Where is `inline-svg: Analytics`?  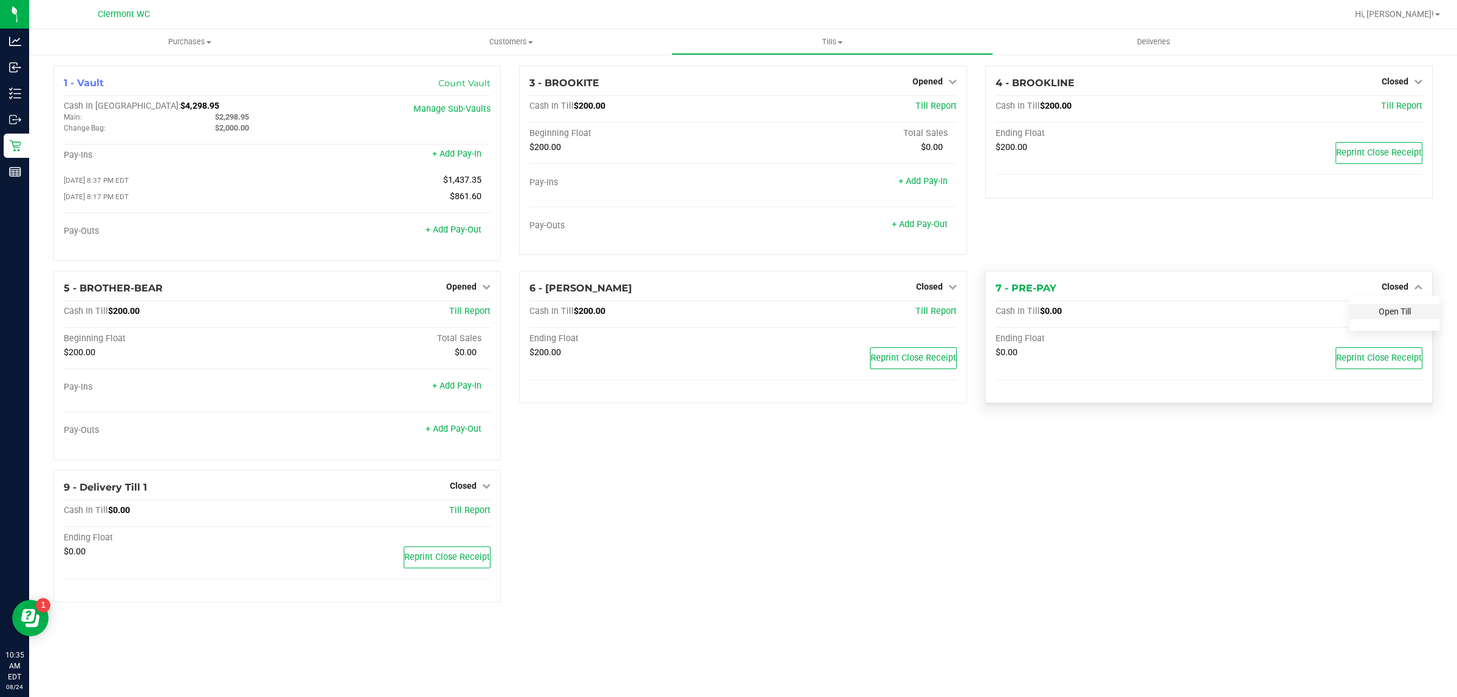 inline-svg: Analytics is located at coordinates (15, 41).